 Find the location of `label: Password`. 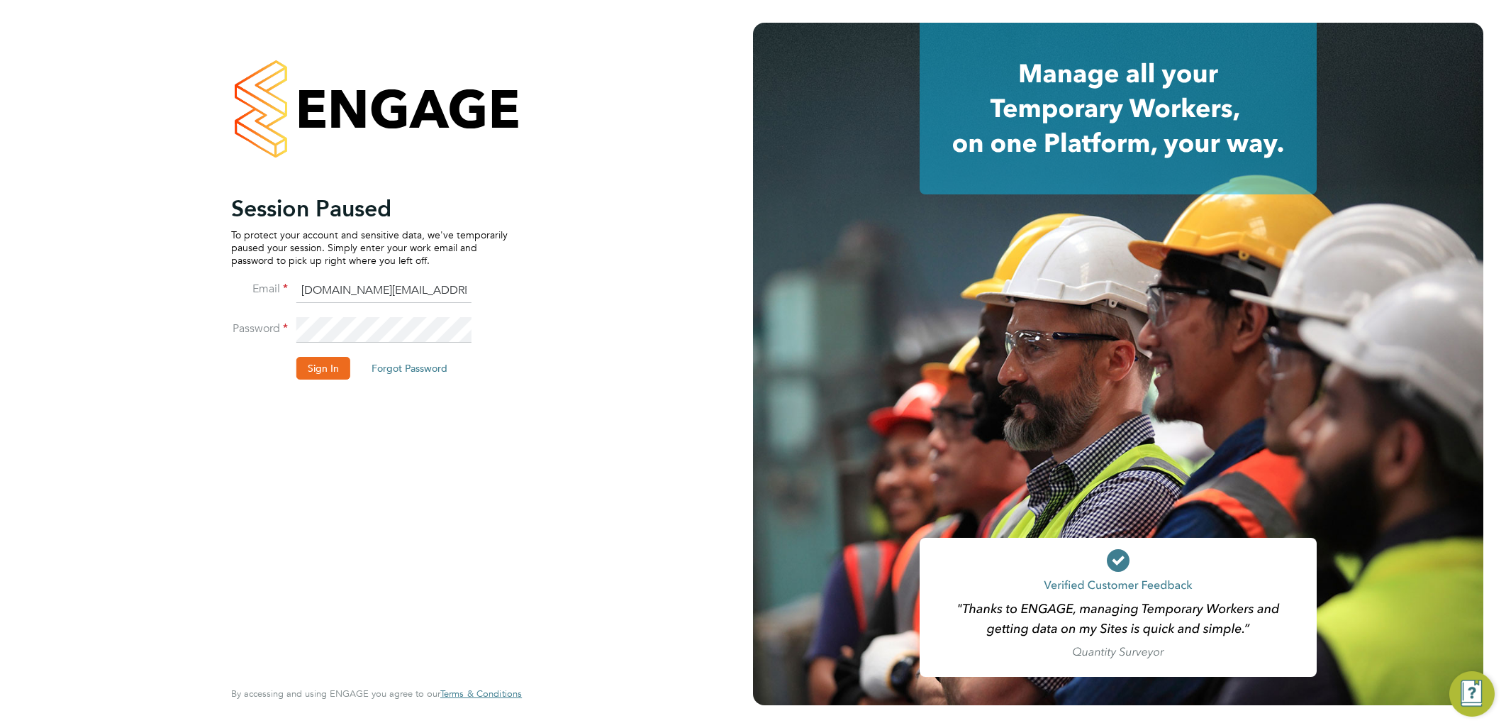

label: Password is located at coordinates (260, 328).